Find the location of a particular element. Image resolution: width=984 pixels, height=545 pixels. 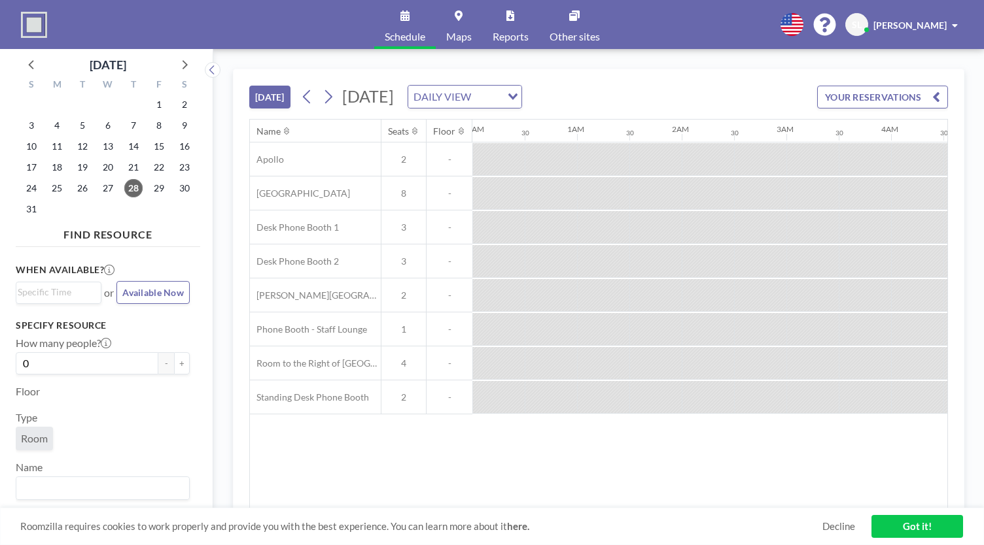

span: Monday, August 25, 2025 is located at coordinates (57, 188).